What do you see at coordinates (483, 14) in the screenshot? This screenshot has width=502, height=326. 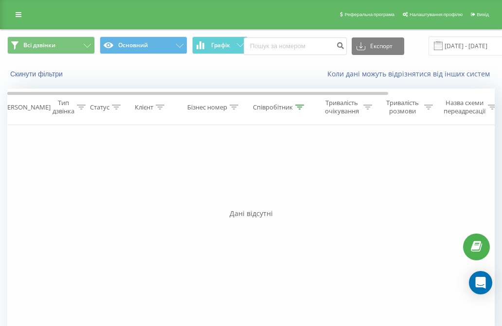 I see `span: Вихід` at bounding box center [483, 14].